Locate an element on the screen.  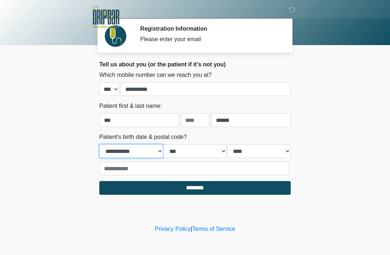
label: Which mobile number can we reach you at? is located at coordinates (155, 75).